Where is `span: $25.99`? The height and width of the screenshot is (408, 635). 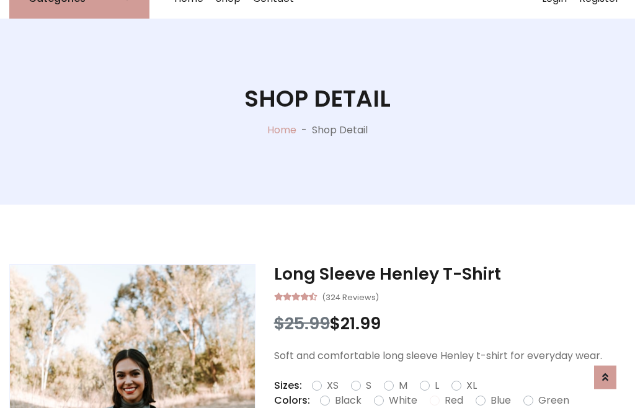 span: $25.99 is located at coordinates (302, 323).